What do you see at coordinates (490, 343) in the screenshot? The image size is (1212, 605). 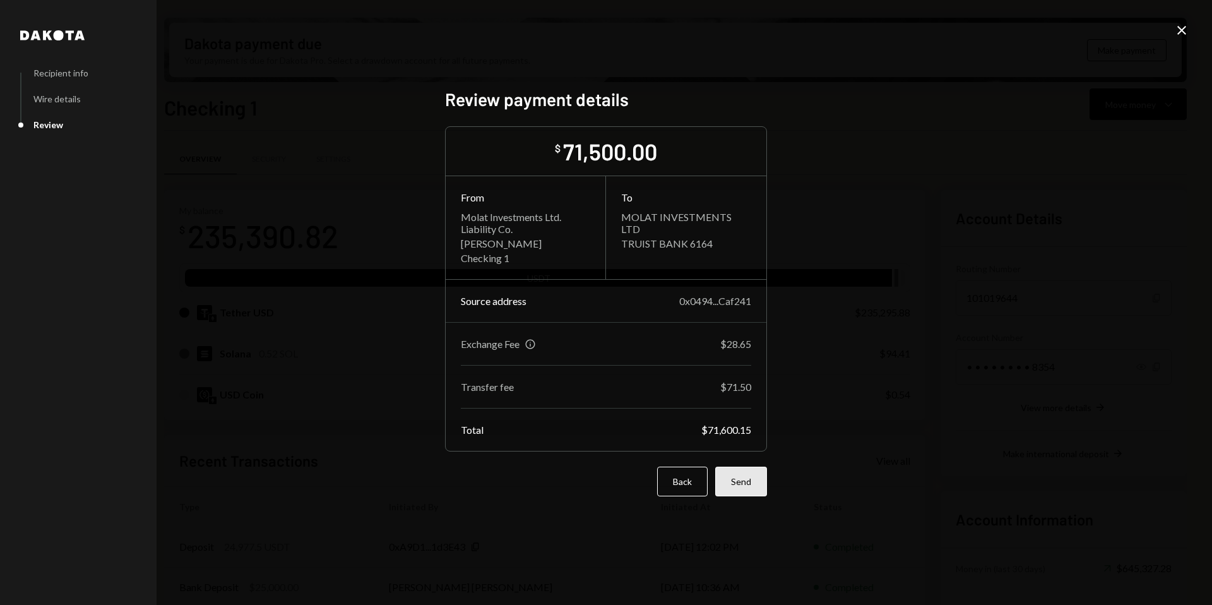 I see `div: Exchange Fee` at bounding box center [490, 343].